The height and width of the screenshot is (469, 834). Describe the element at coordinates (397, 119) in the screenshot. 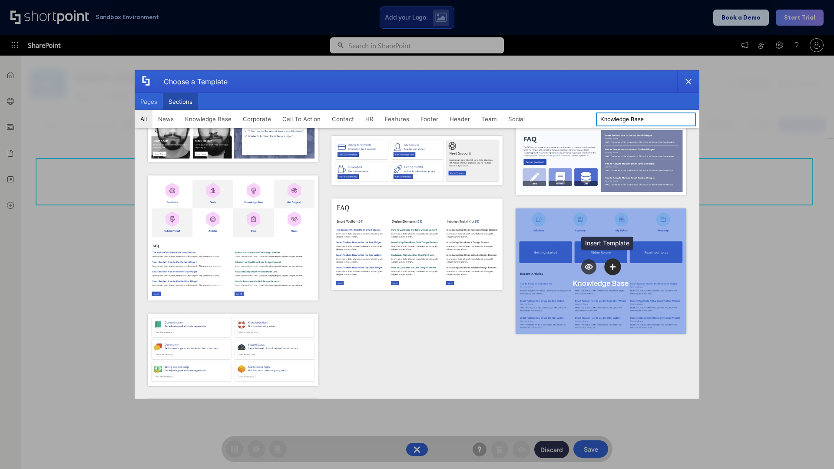

I see `button: Features` at that location.